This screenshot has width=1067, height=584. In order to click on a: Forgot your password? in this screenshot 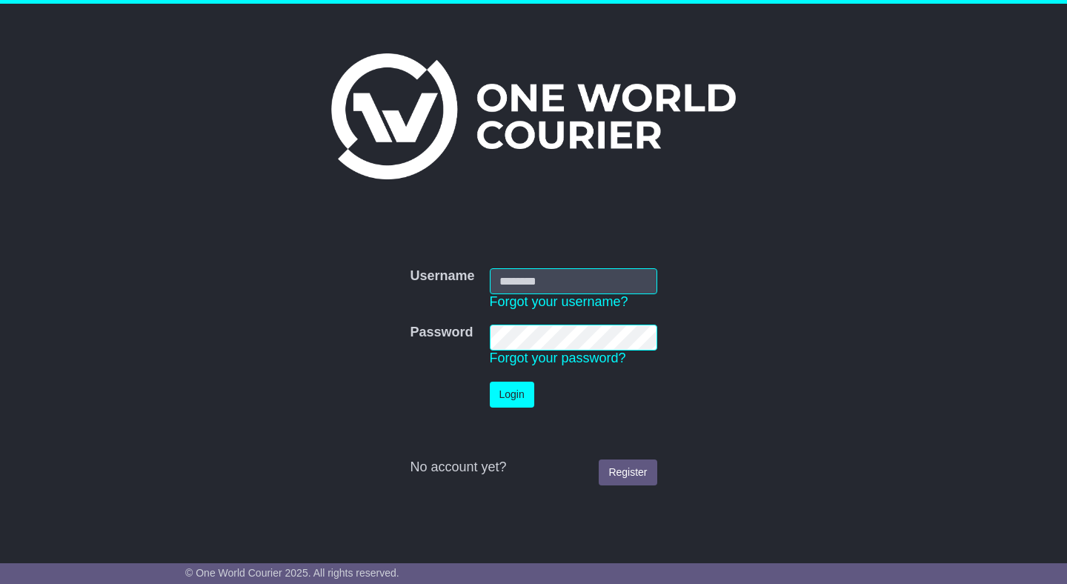, I will do `click(558, 358)`.